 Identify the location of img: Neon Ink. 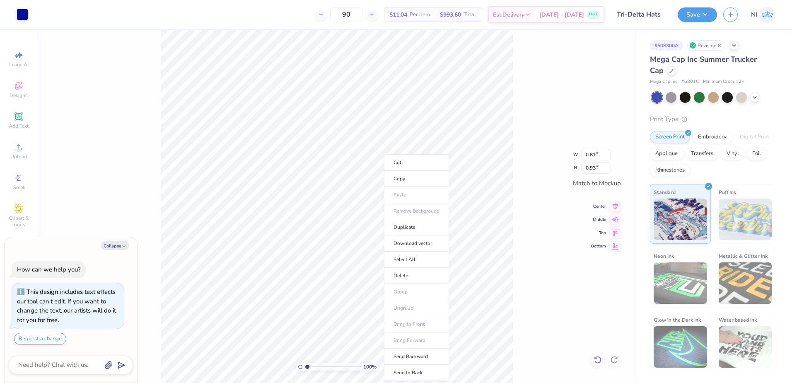
(680, 283).